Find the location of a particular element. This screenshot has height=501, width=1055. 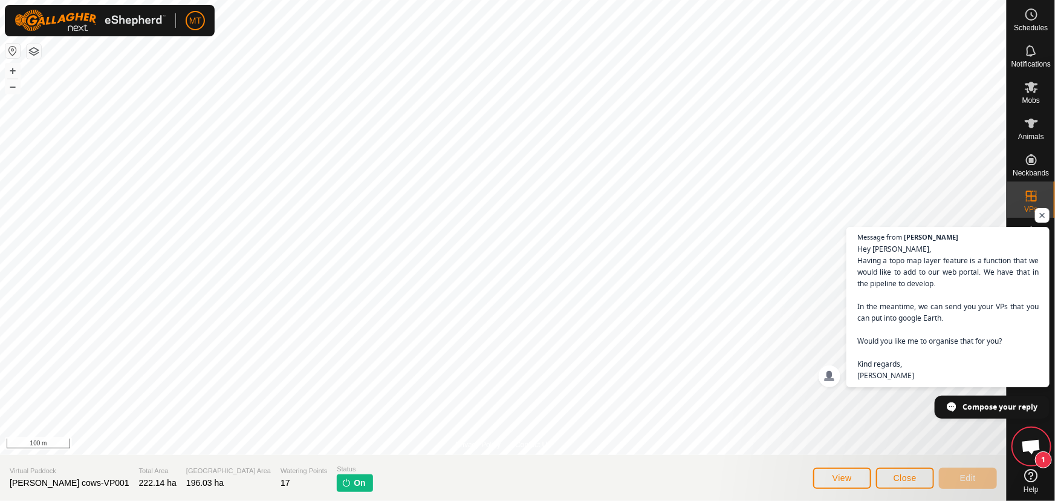

span: Help is located at coordinates (1031, 489).